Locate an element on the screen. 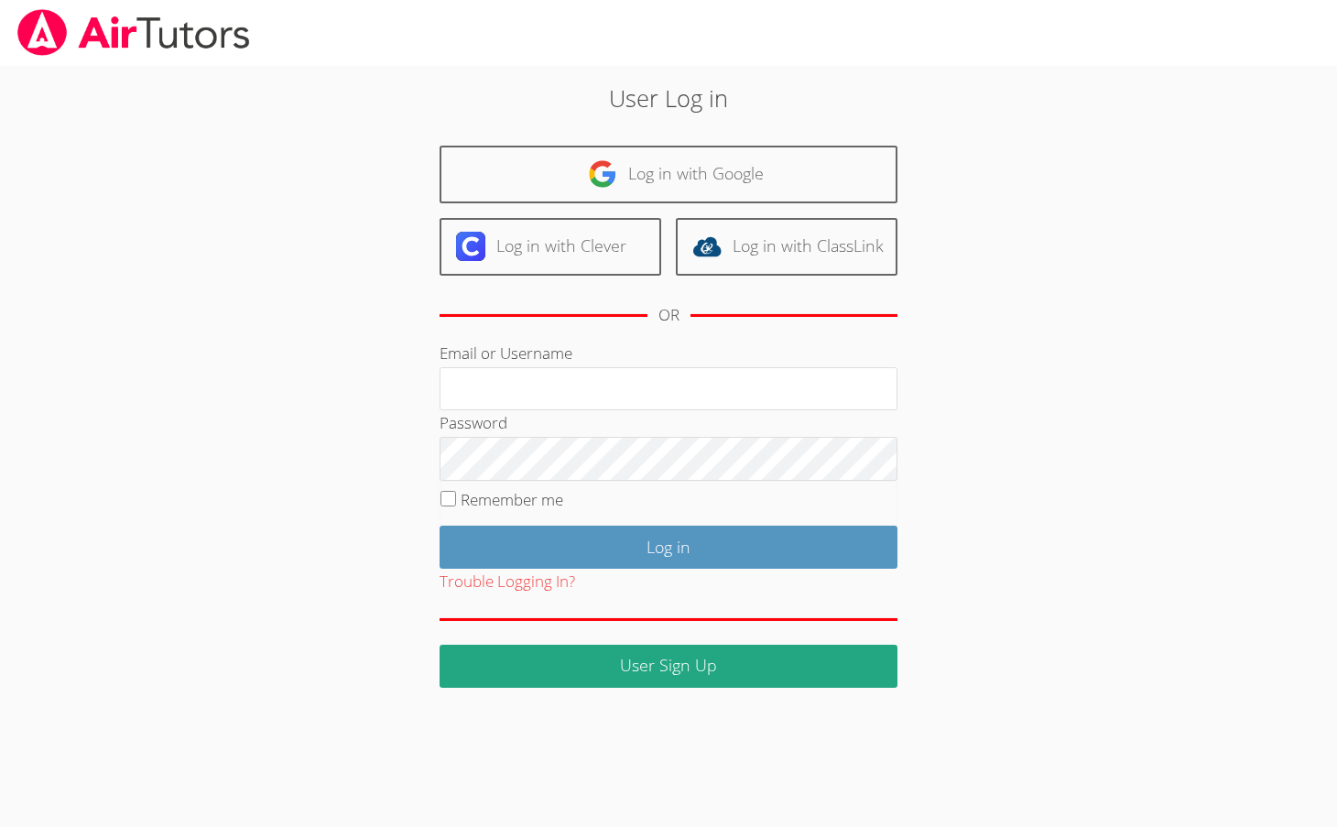 This screenshot has width=1337, height=827. label: Password is located at coordinates (474, 422).